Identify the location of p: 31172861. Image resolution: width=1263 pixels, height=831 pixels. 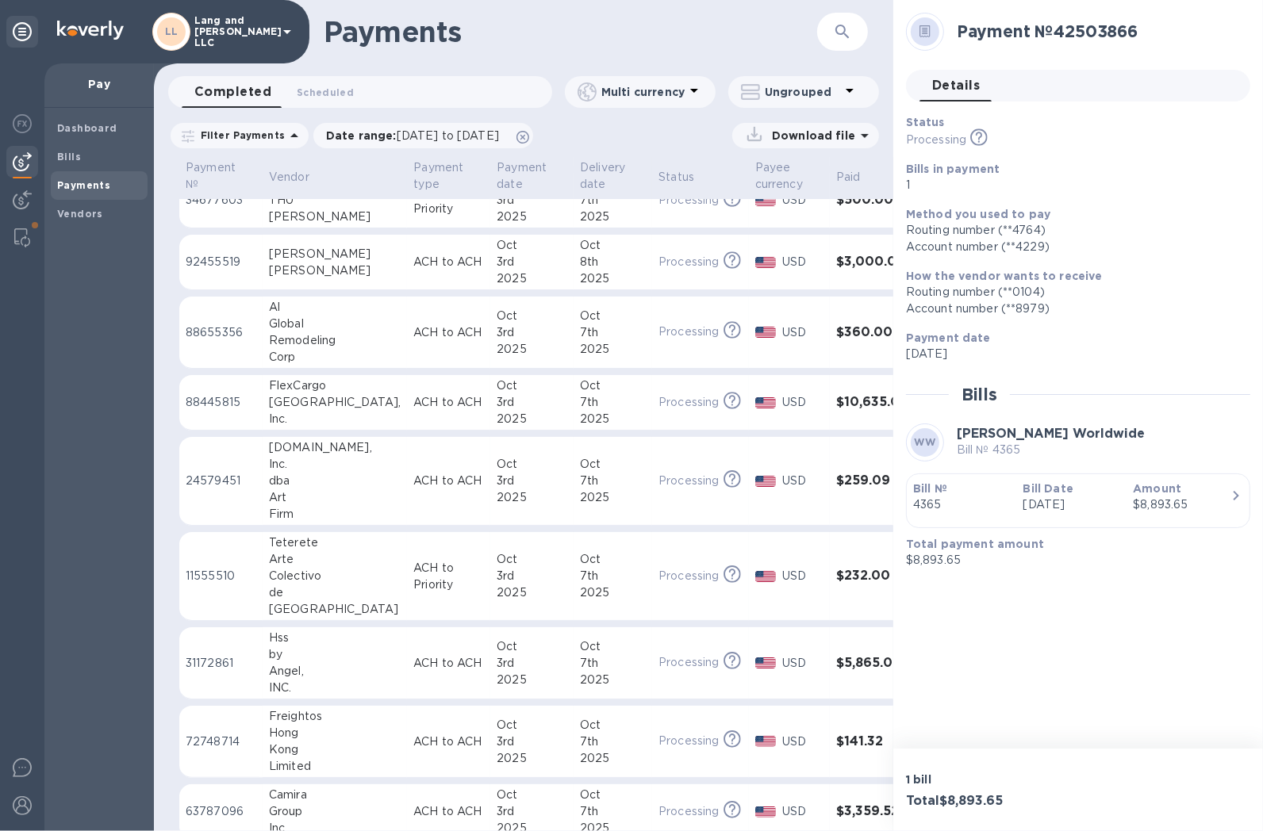
(221, 663).